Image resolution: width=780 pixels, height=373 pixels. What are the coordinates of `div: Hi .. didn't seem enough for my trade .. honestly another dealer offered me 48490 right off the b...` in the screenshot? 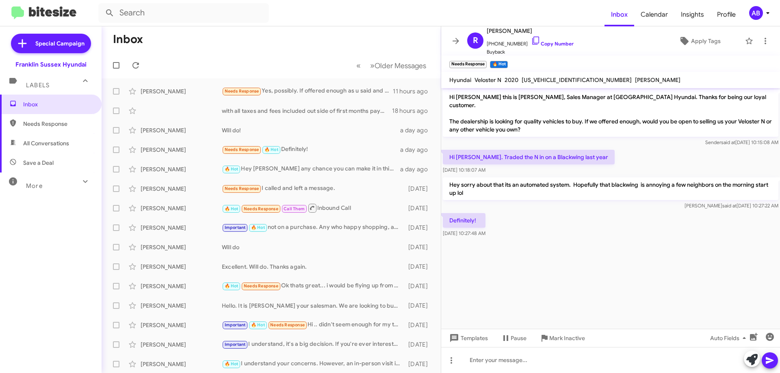 It's located at (313, 325).